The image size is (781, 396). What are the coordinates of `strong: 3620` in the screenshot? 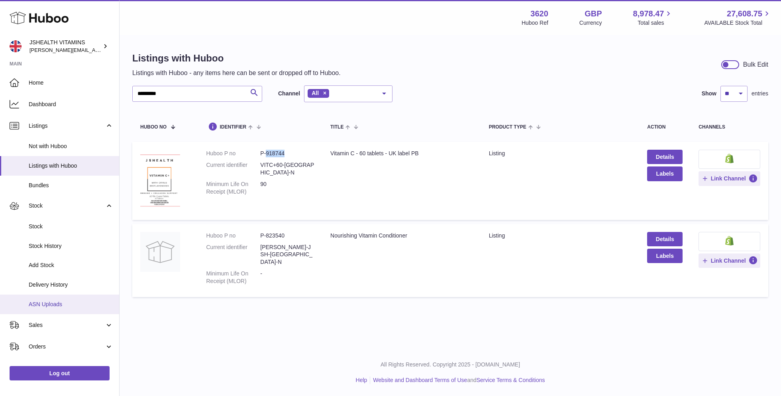 It's located at (539, 14).